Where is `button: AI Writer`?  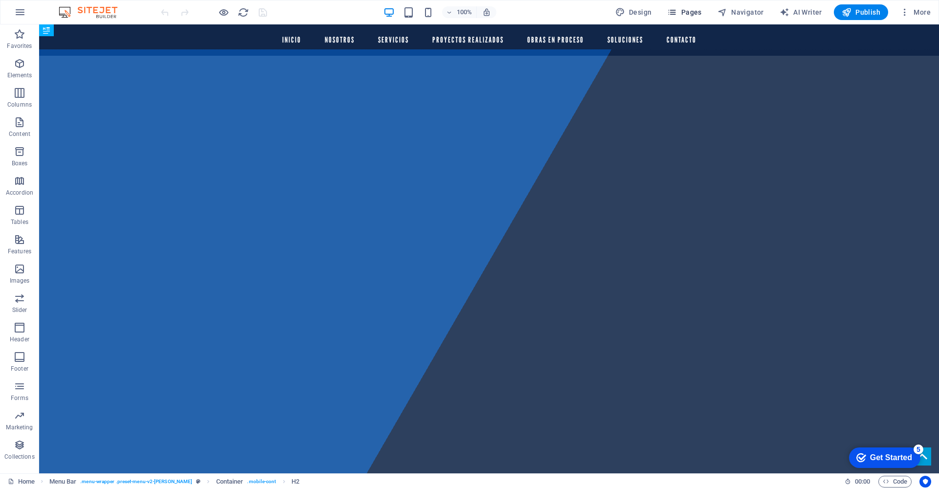
button: AI Writer is located at coordinates (800, 12).